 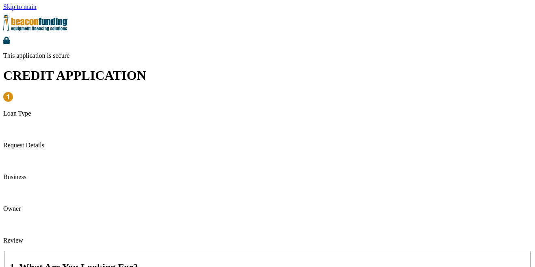 What do you see at coordinates (8, 97) in the screenshot?
I see `img: Step 1` at bounding box center [8, 97].